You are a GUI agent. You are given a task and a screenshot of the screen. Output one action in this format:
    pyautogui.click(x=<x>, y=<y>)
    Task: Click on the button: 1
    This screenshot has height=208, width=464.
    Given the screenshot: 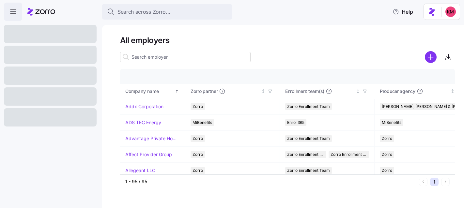 What is the action you would take?
    pyautogui.click(x=434, y=182)
    